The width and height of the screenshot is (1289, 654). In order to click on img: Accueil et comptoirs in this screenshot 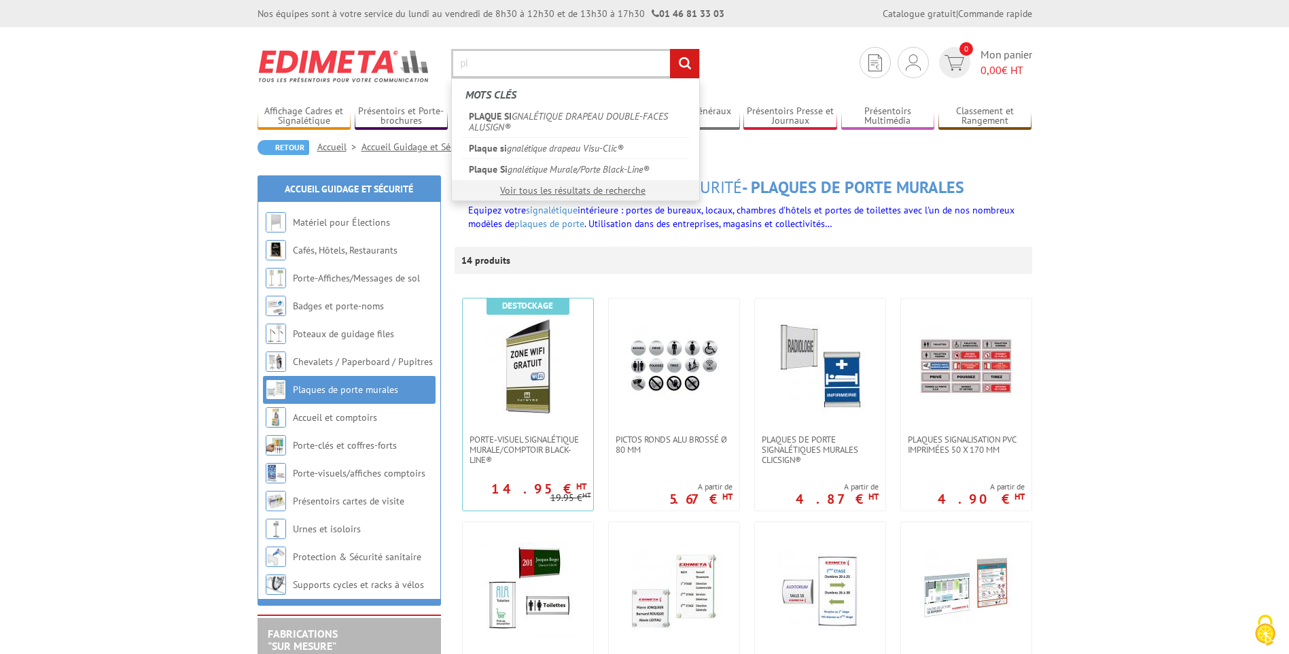, I will do `click(276, 417)`.